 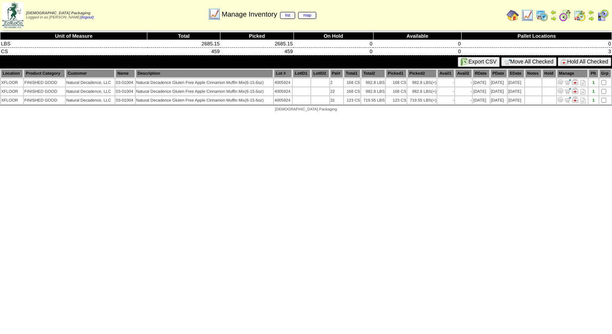 I want to click on img: calendarcustomer.gif, so click(x=603, y=15).